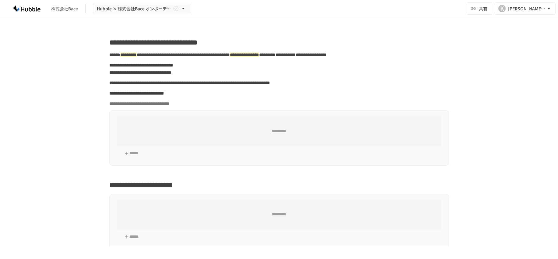  What do you see at coordinates (142, 9) in the screenshot?
I see `button: Hubble × 株式会社Bace オンボーディングプロジェクト` at bounding box center [142, 9].